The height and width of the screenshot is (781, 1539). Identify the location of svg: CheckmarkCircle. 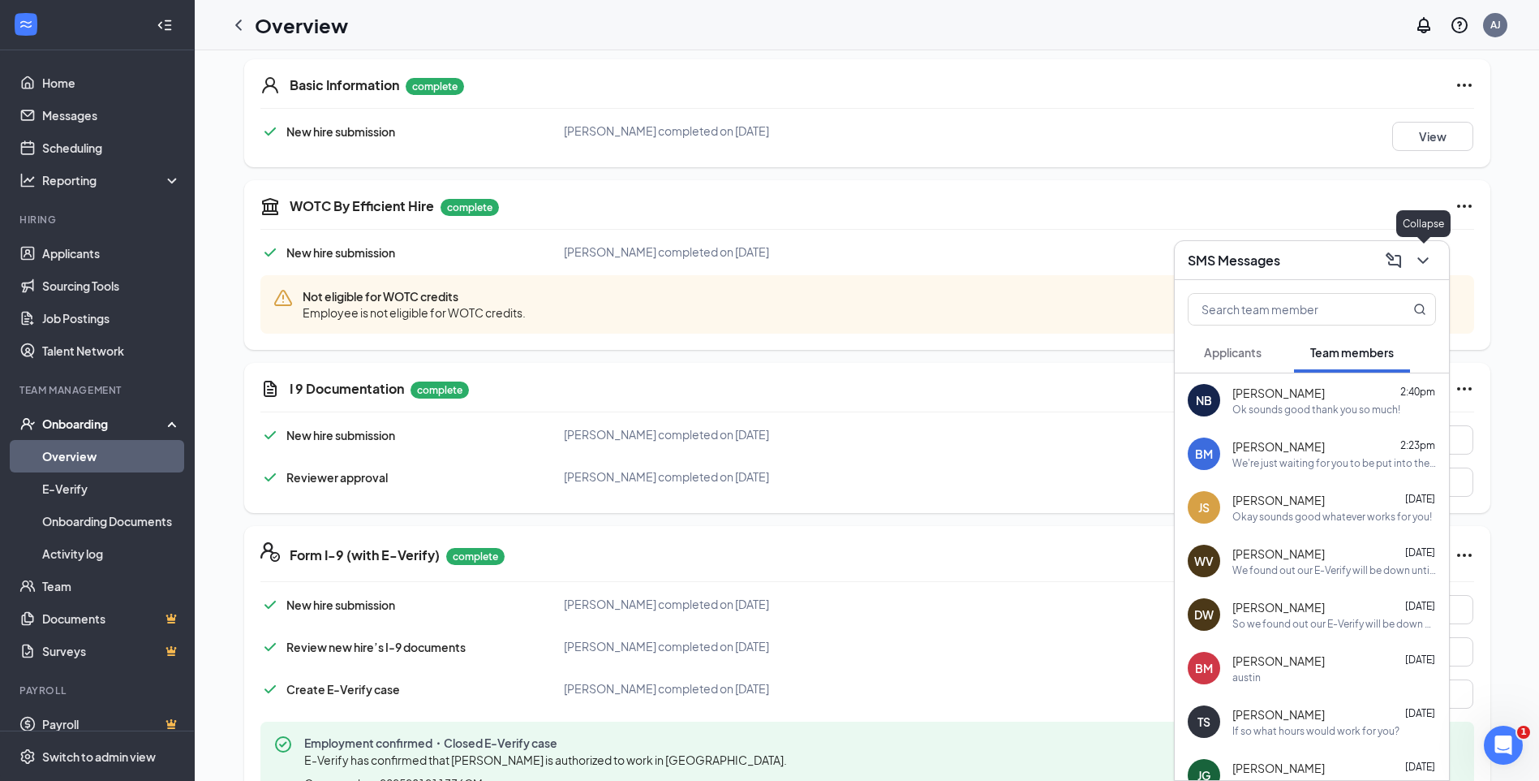
(283, 744).